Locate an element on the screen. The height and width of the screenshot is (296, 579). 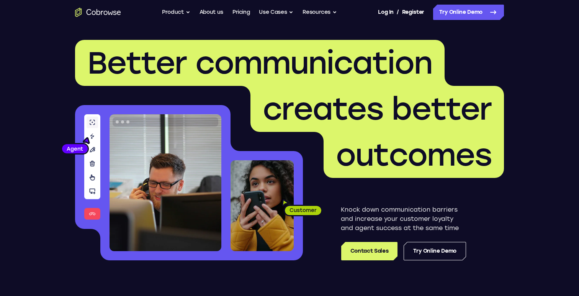
button: Product is located at coordinates (176, 12).